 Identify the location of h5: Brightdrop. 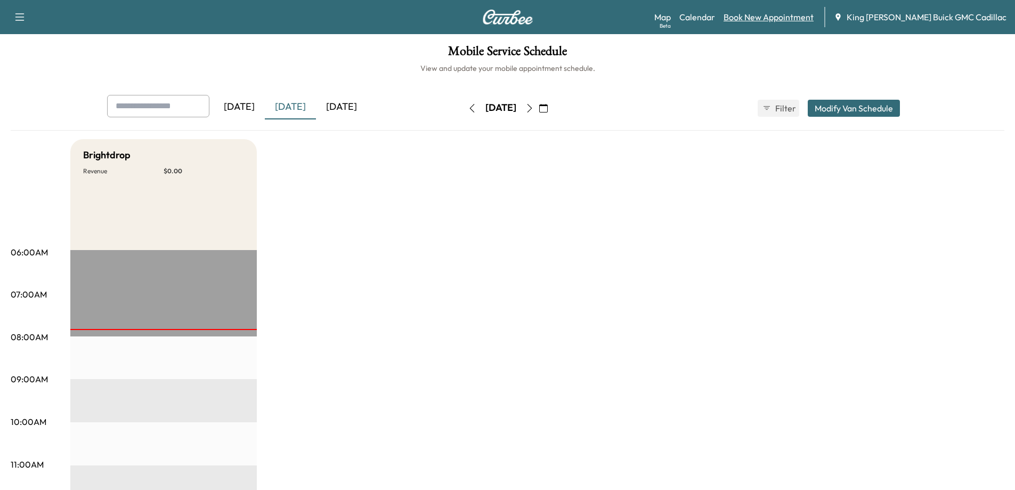
(107, 155).